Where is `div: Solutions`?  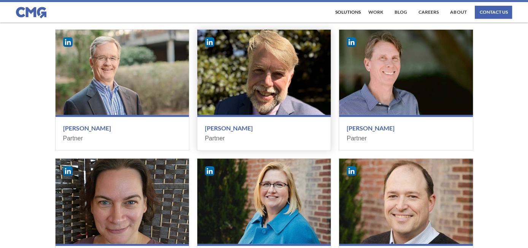 div: Solutions is located at coordinates (348, 12).